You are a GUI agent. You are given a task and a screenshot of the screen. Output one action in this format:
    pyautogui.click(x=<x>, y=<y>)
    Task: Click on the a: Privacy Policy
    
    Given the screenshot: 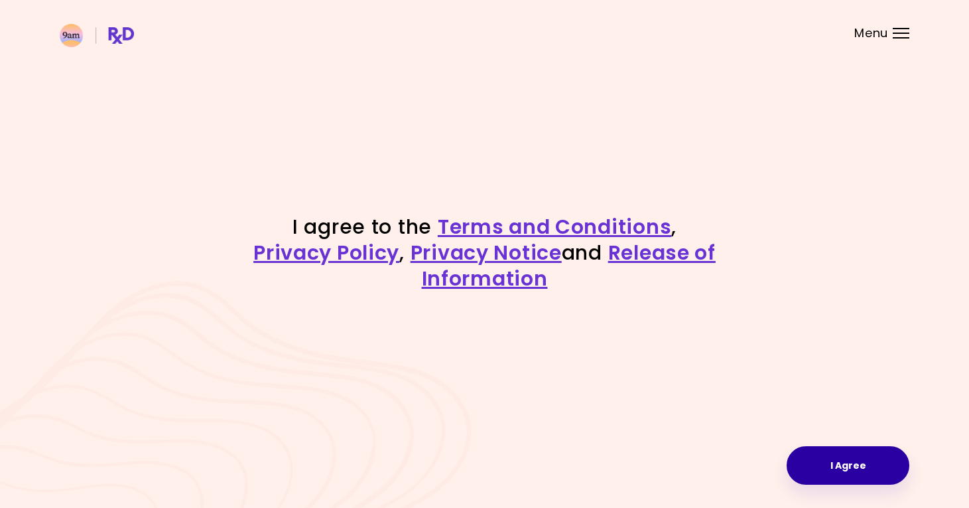 What is the action you would take?
    pyautogui.click(x=326, y=252)
    